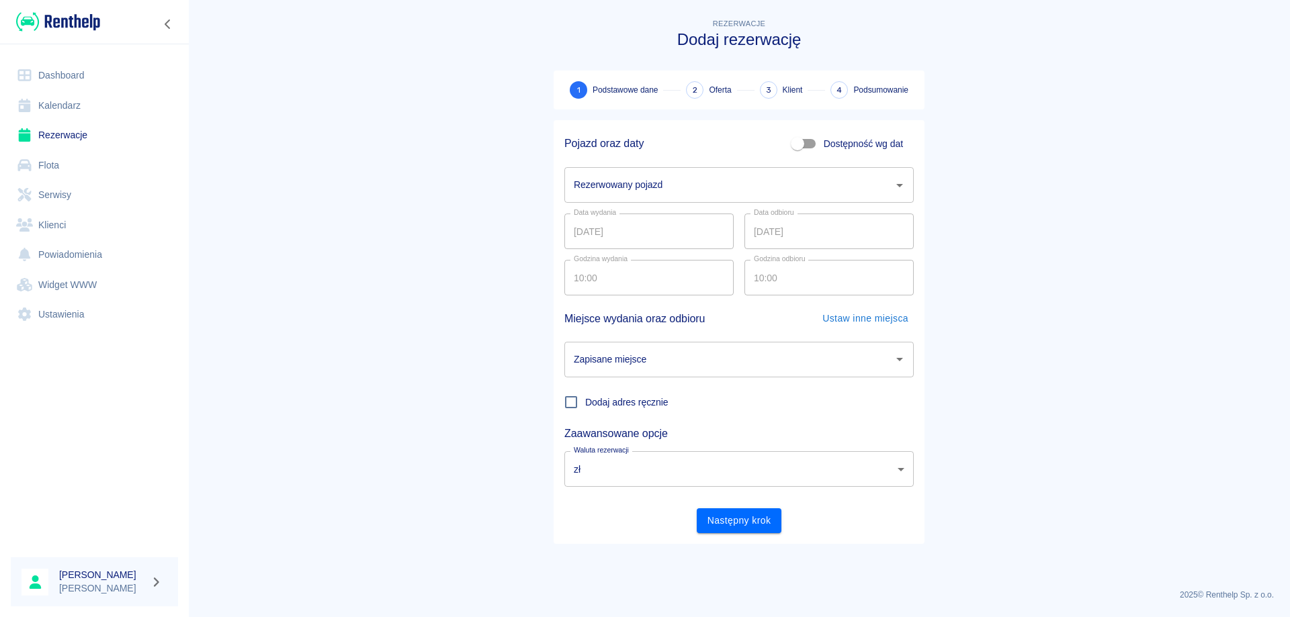 Image resolution: width=1290 pixels, height=617 pixels. What do you see at coordinates (865, 318) in the screenshot?
I see `button: Ustaw inne miejsca` at bounding box center [865, 318].